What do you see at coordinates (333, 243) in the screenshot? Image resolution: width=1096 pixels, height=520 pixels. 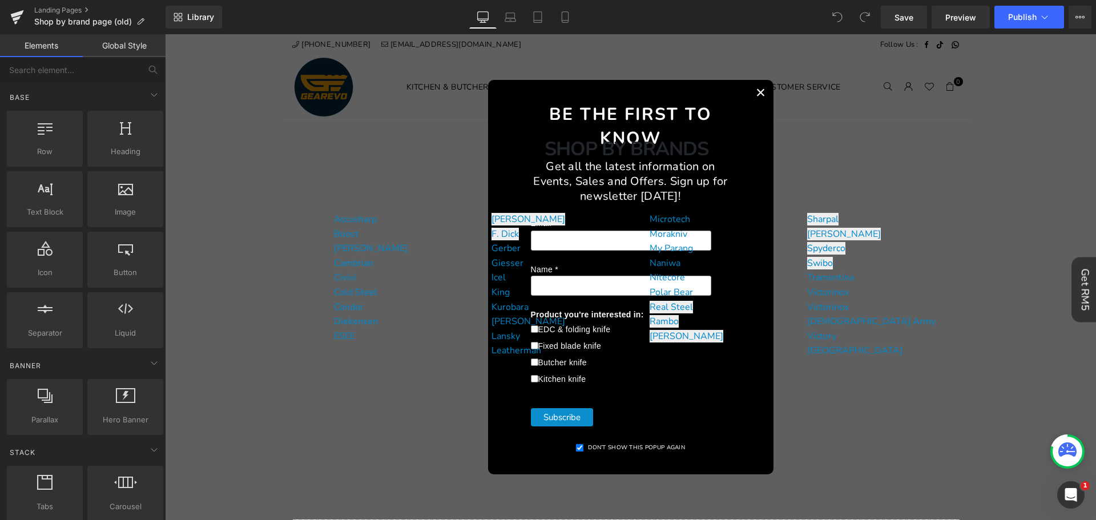 I see `a: Icel` at bounding box center [333, 243].